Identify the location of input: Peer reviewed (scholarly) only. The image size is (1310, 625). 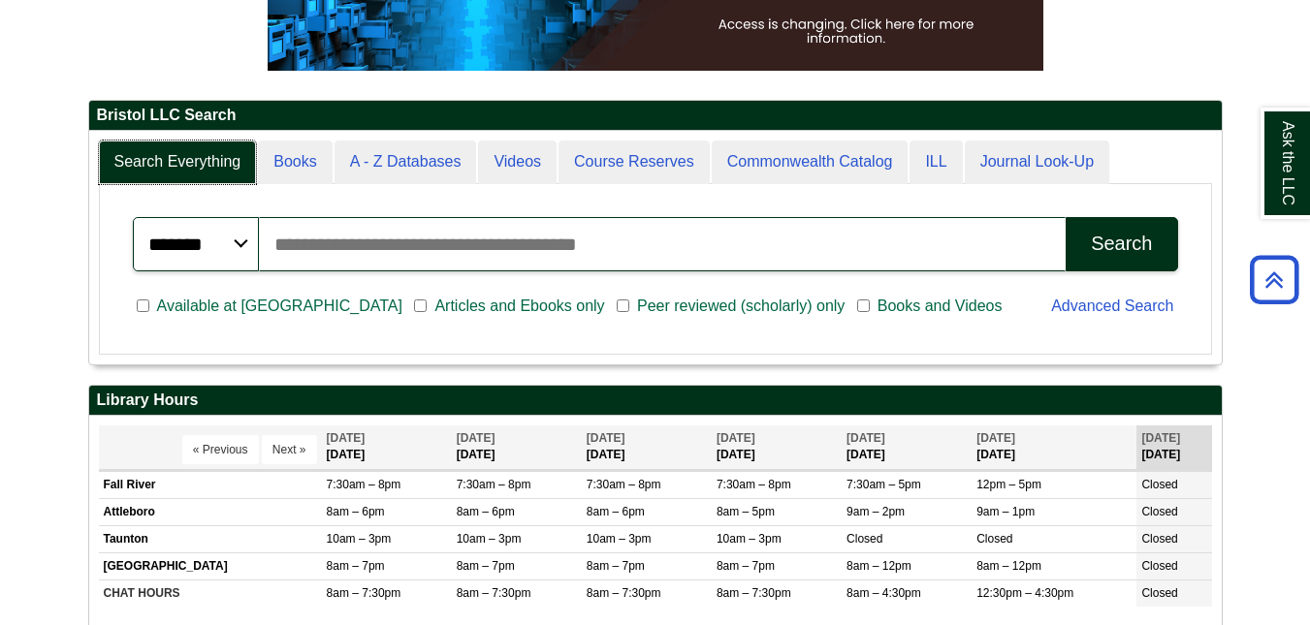
(622, 306).